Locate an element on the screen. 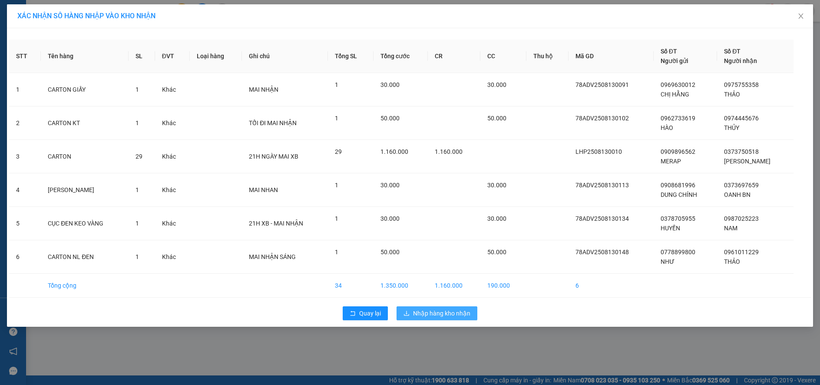  span: NAM is located at coordinates (730, 228).